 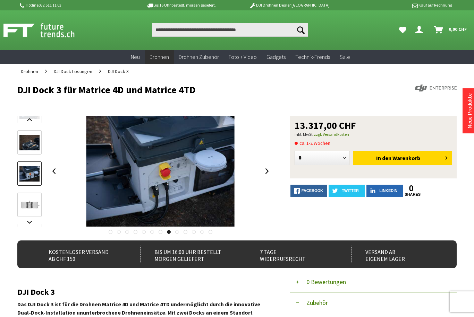 What do you see at coordinates (402, 158) in the screenshot?
I see `button: In den Warenkorb` at bounding box center [402, 158].